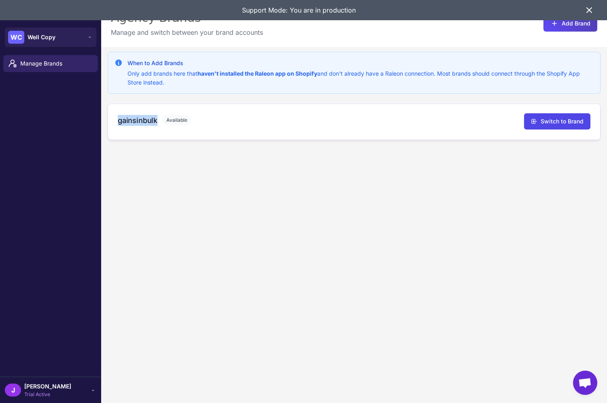 This screenshot has width=607, height=403. I want to click on p: Manage and switch between your brand accounts, so click(187, 32).